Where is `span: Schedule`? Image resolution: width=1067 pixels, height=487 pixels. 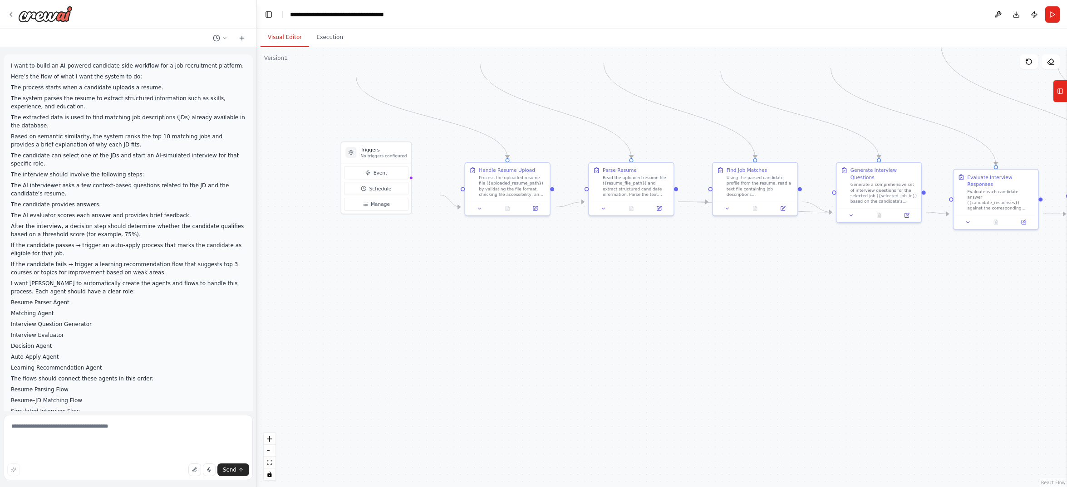
span: Schedule is located at coordinates (380, 188).